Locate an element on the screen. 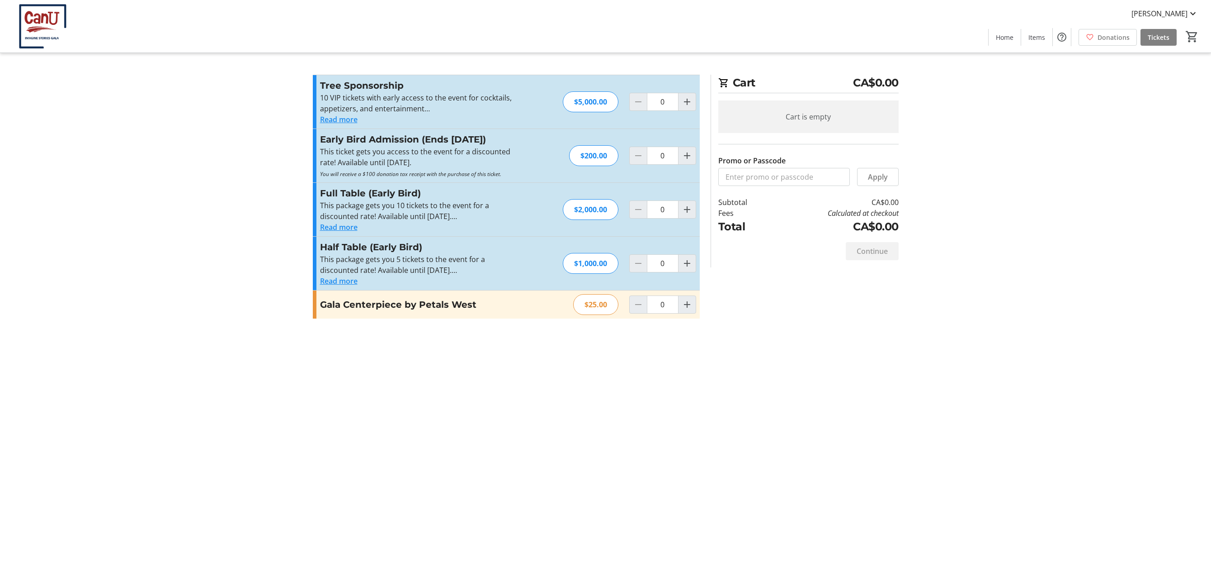 The height and width of the screenshot is (582, 1211). a: Items is located at coordinates (1037, 37).